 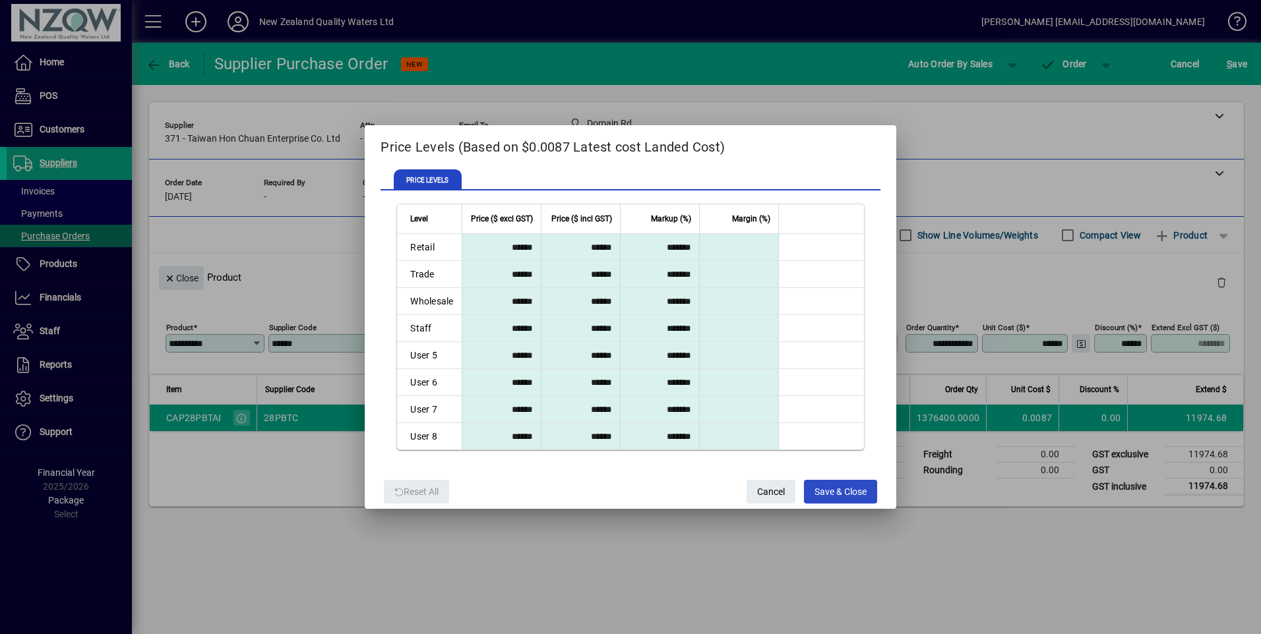 I want to click on td: User 7, so click(x=429, y=409).